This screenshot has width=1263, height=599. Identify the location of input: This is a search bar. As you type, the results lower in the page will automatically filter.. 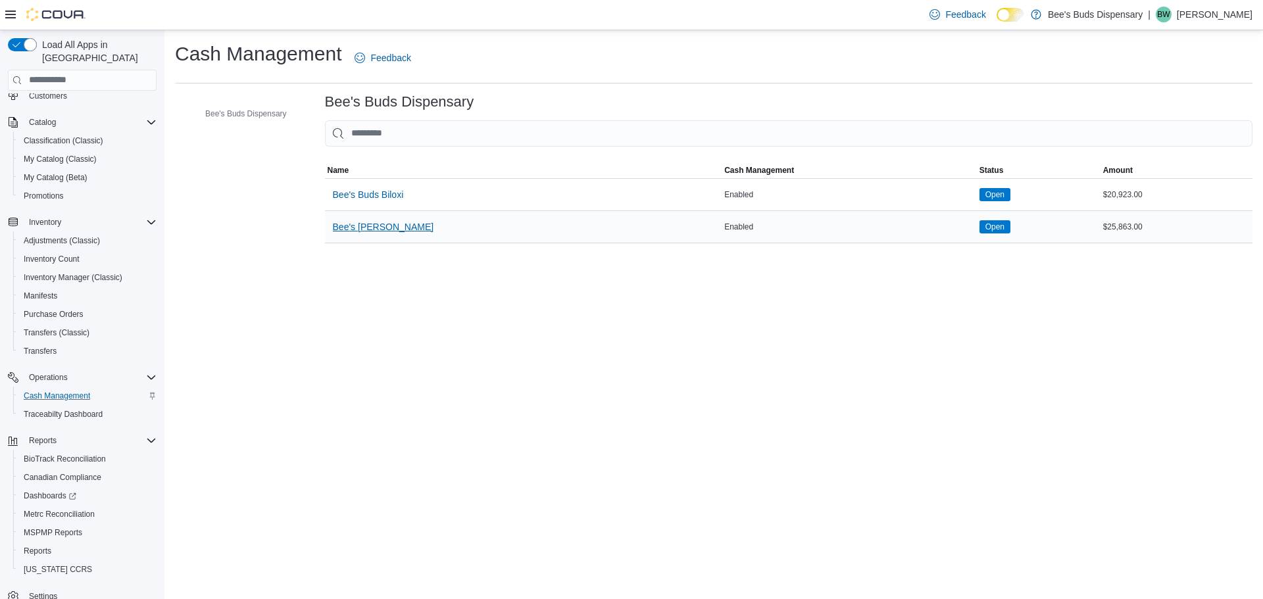
(789, 134).